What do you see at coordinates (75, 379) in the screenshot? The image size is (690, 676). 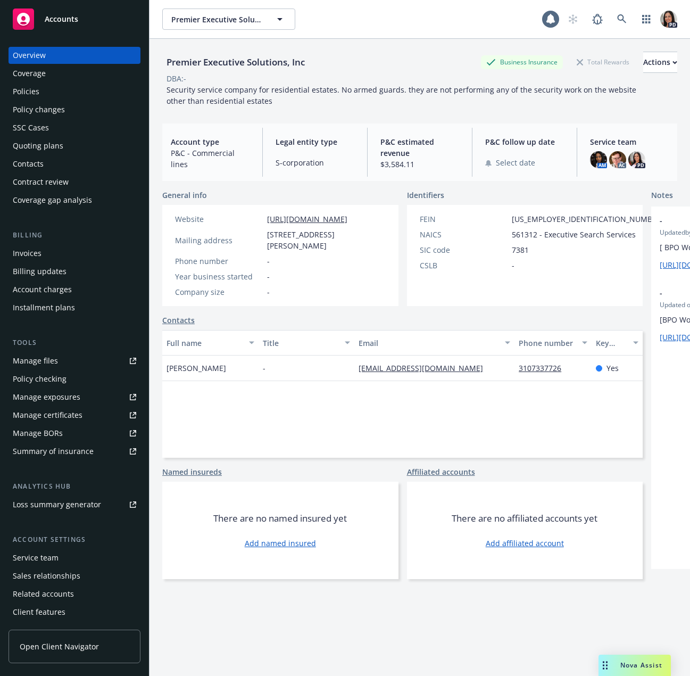 I see `a: Policy checking` at bounding box center [75, 379].